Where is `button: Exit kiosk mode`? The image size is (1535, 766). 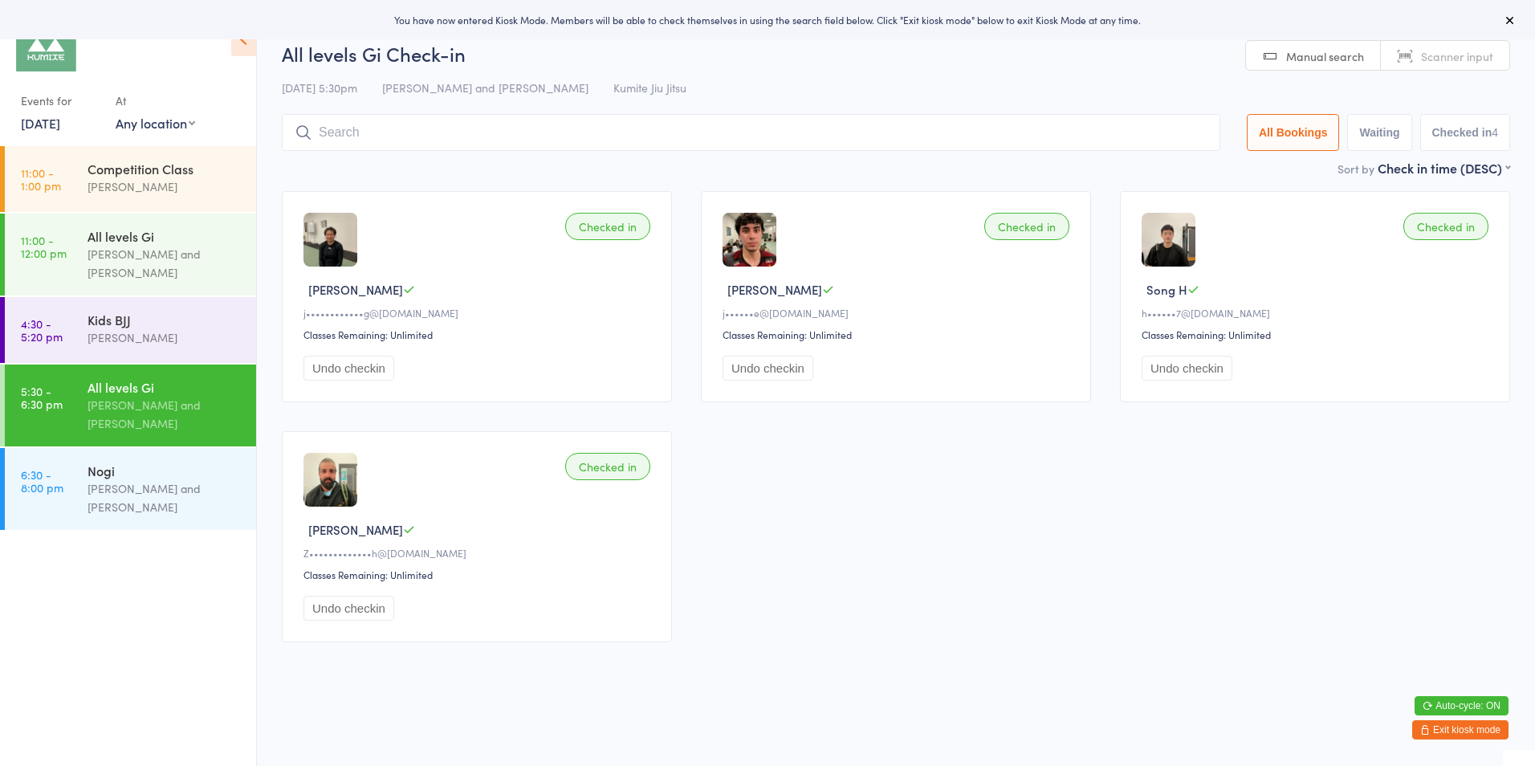
button: Exit kiosk mode is located at coordinates (1460, 730).